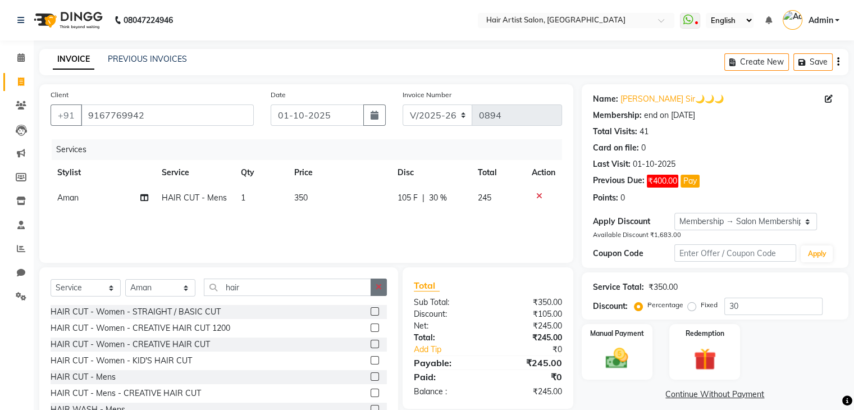  I want to click on button: Create New, so click(756, 62).